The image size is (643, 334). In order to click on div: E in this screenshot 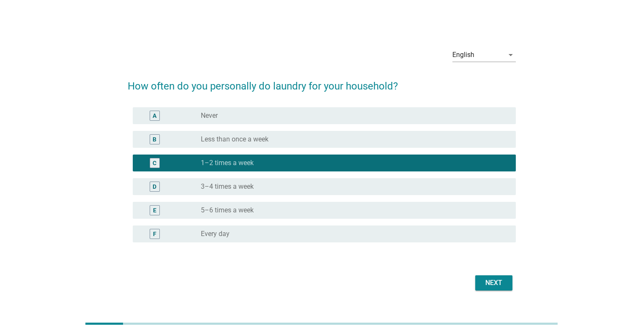, I will do `click(155, 210)`.